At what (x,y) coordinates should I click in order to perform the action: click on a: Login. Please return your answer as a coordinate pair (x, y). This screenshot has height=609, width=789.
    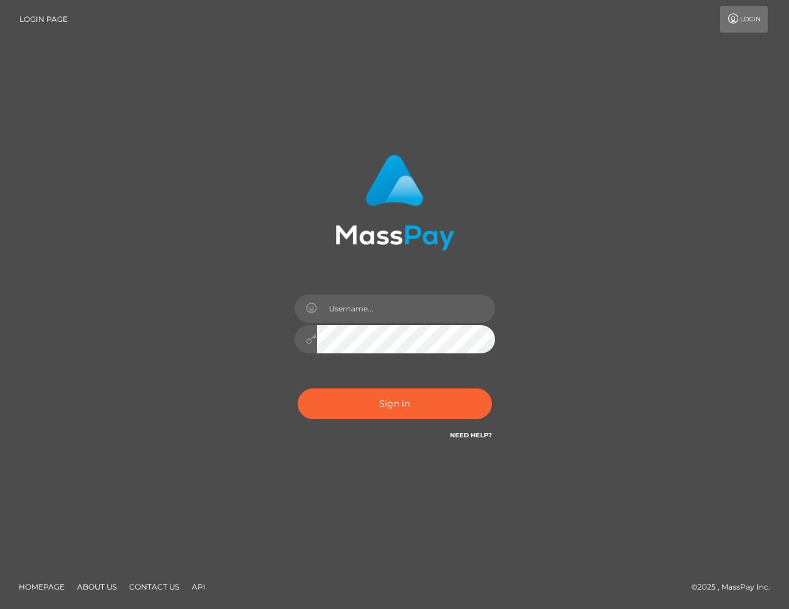
    Looking at the image, I should click on (743, 19).